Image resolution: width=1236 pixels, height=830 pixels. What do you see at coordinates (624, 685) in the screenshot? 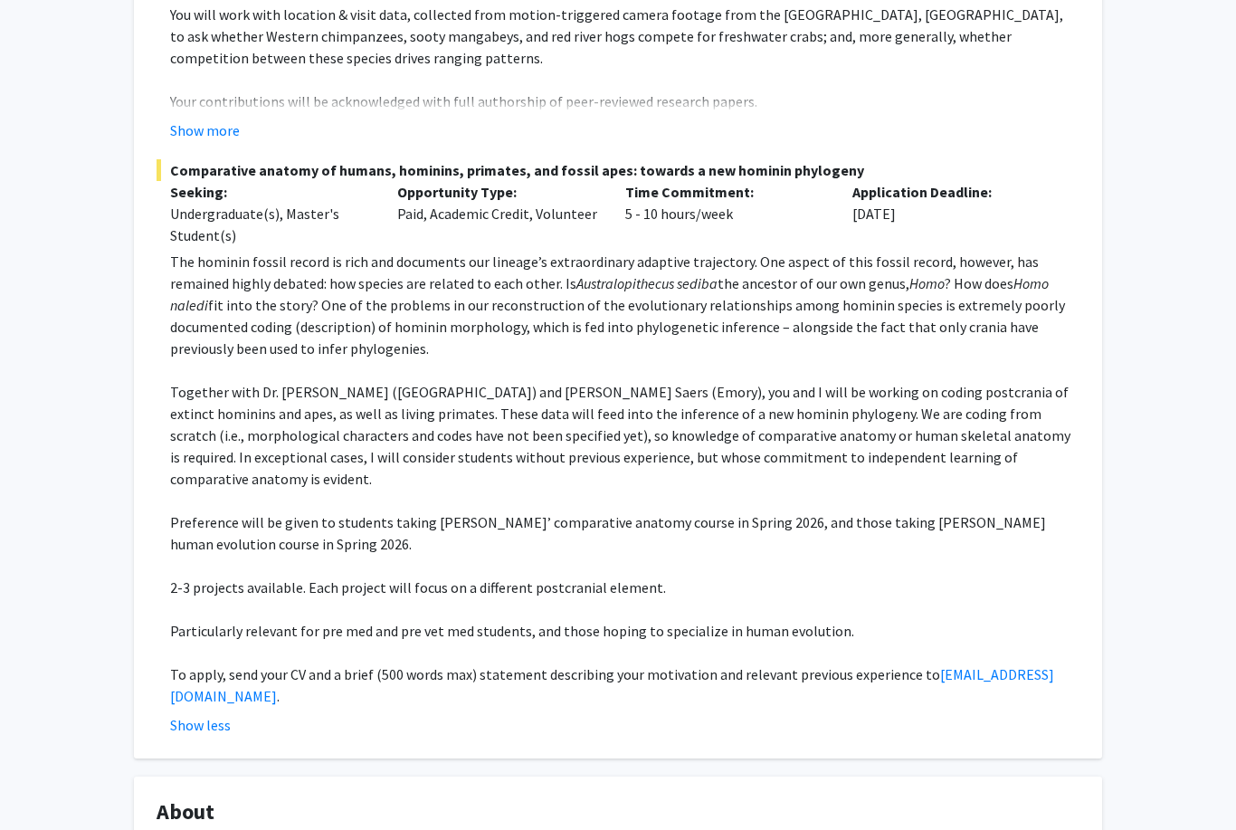
I see `p: To apply, send your CV and a brief (500 words max) statement describing your motivation and relev...` at bounding box center [624, 685].